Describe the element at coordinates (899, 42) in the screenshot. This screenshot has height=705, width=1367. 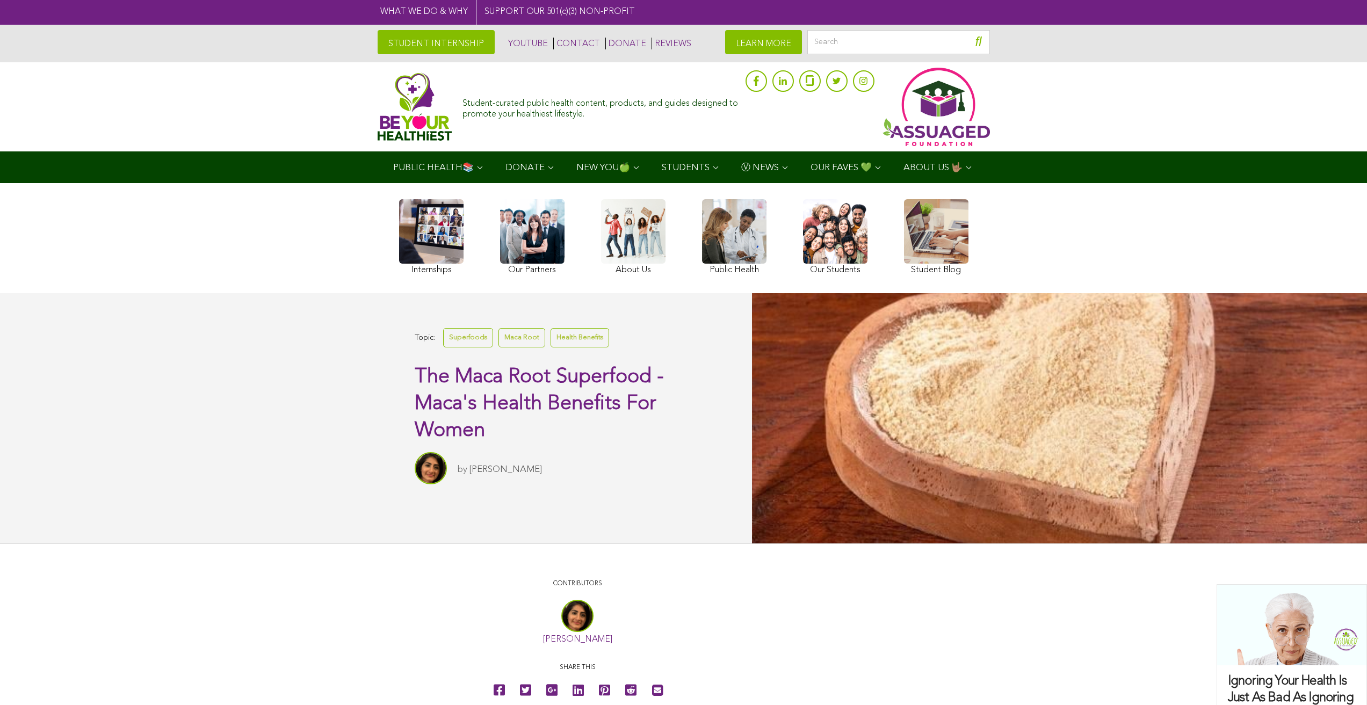
I see `input: Search` at that location.